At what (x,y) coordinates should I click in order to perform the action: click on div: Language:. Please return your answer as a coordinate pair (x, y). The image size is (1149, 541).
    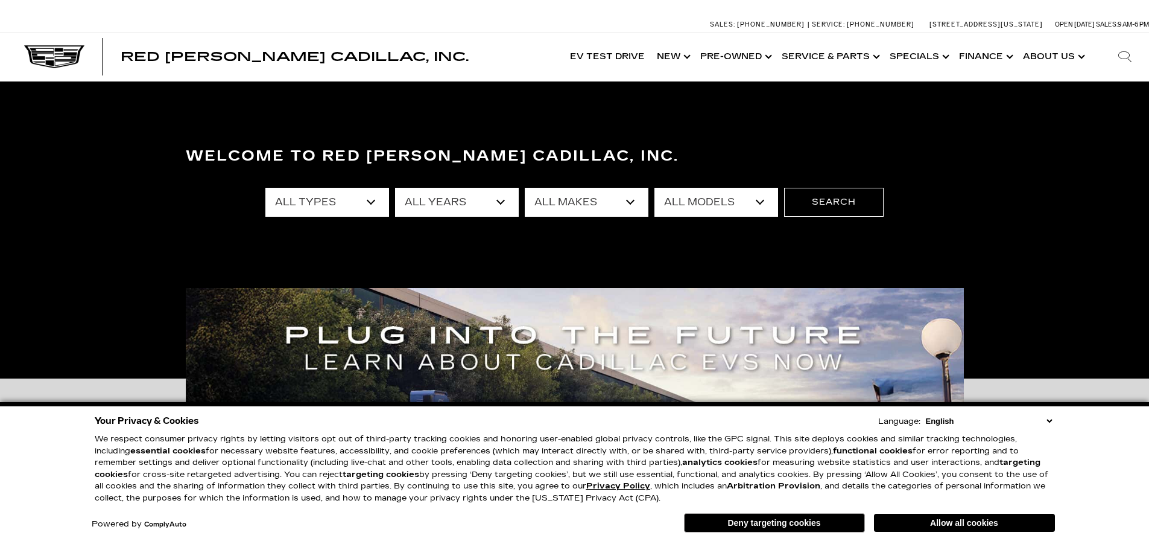
    Looking at the image, I should click on (900, 421).